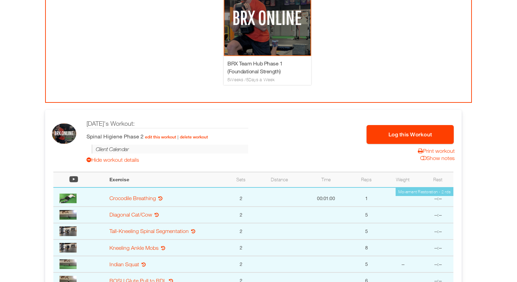  I want to click on a: Tall-Kneeling Spinal Segmentation, so click(149, 231).